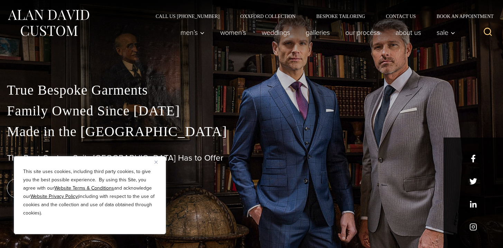 The width and height of the screenshot is (503, 248). I want to click on button: View Search Form, so click(488, 33).